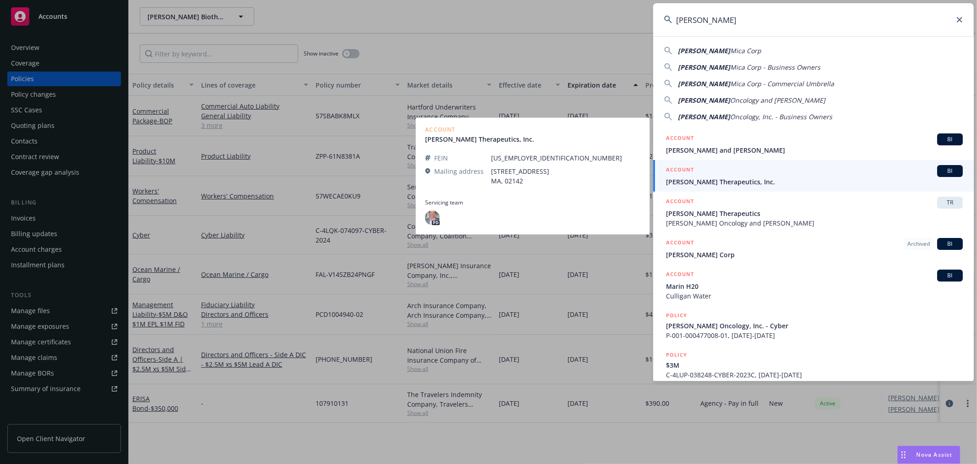 The width and height of the screenshot is (977, 464). What do you see at coordinates (815, 365) in the screenshot?
I see `span: $3M` at bounding box center [815, 365].